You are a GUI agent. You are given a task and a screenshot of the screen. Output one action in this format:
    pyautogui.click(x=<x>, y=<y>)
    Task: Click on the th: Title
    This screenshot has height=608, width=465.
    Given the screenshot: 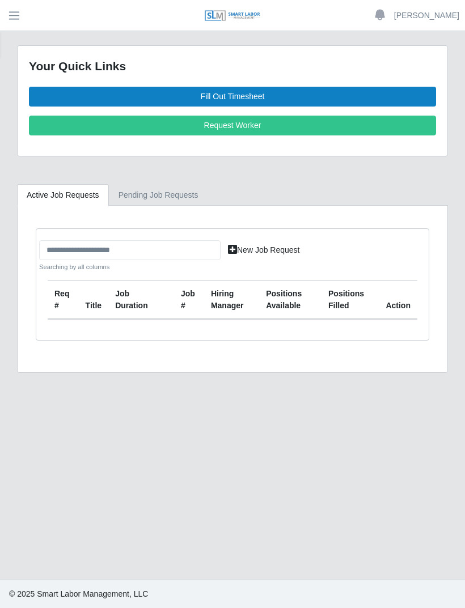 What is the action you would take?
    pyautogui.click(x=94, y=301)
    